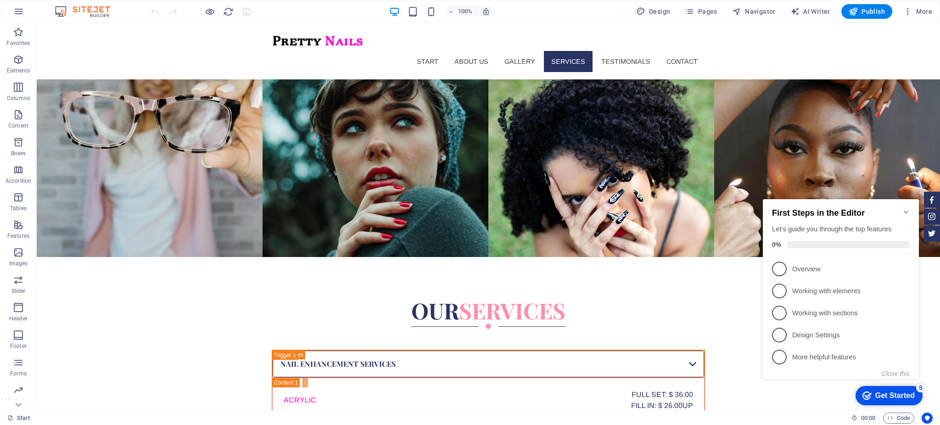  What do you see at coordinates (18, 263) in the screenshot?
I see `p: Images` at bounding box center [18, 263].